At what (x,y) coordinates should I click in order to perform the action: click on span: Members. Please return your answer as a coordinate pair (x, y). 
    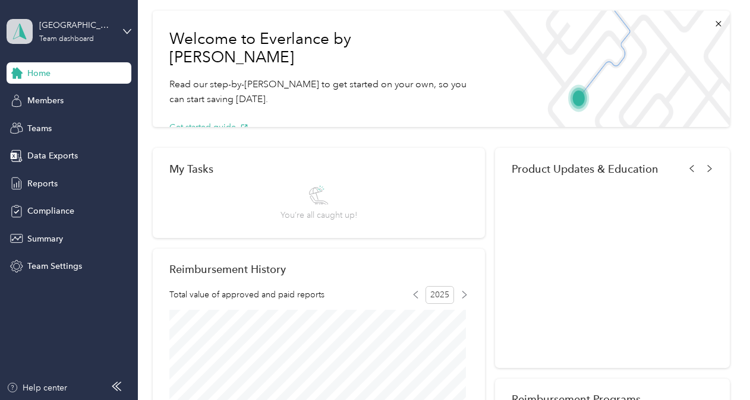
    Looking at the image, I should click on (45, 100).